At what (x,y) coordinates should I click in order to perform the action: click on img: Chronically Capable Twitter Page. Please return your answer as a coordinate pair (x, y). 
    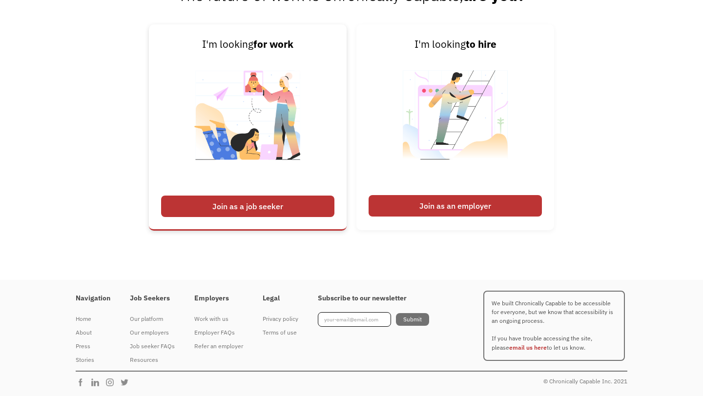
    Looking at the image, I should click on (127, 383).